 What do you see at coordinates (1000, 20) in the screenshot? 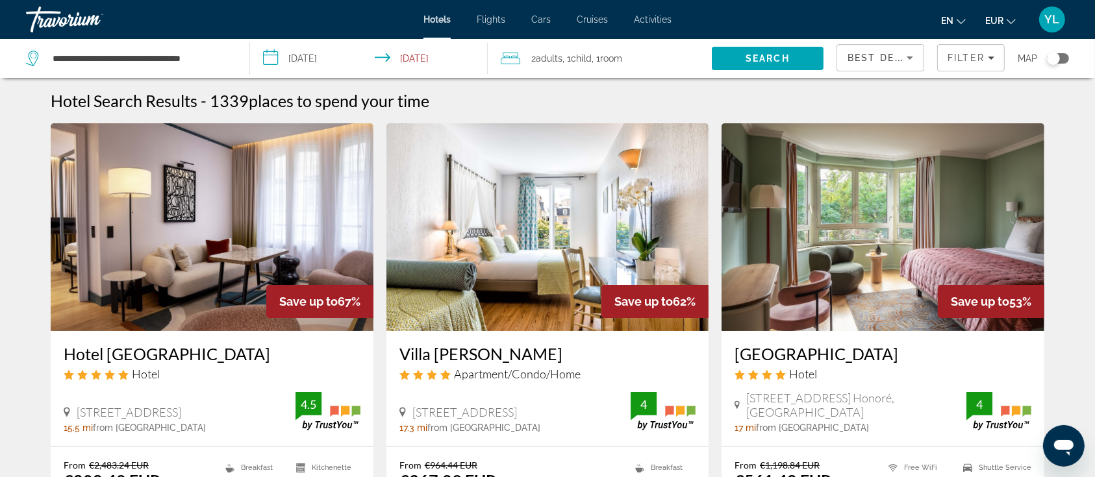
I see `button: Change currency` at bounding box center [1000, 20].